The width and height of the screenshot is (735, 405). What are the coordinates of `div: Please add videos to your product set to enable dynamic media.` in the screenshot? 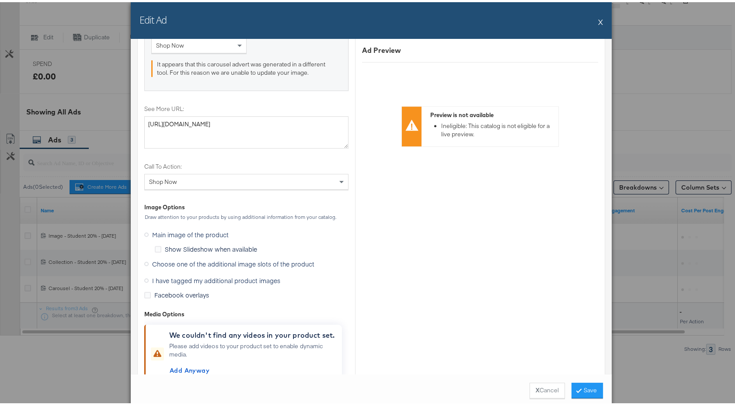 It's located at (254, 358).